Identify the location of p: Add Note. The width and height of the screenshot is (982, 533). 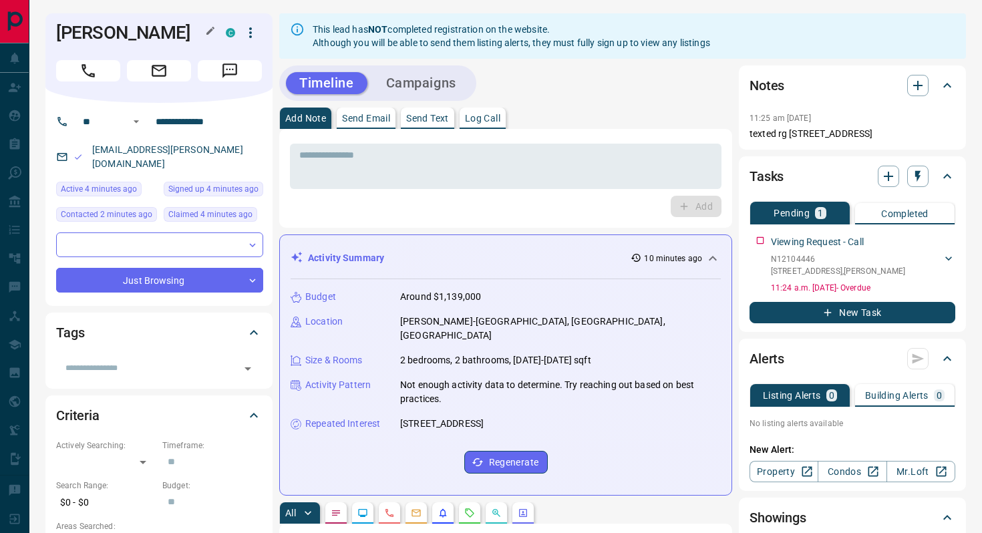
(305, 118).